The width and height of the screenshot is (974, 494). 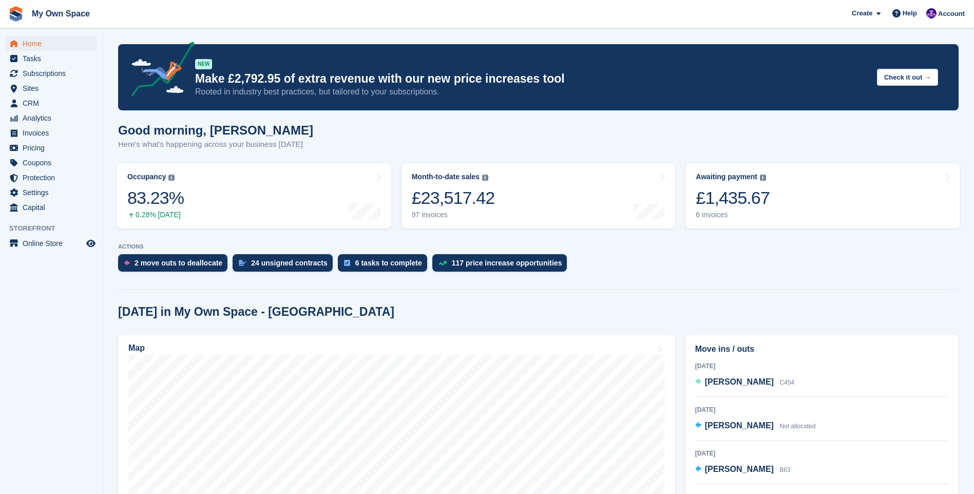 I want to click on span: Settings, so click(x=53, y=193).